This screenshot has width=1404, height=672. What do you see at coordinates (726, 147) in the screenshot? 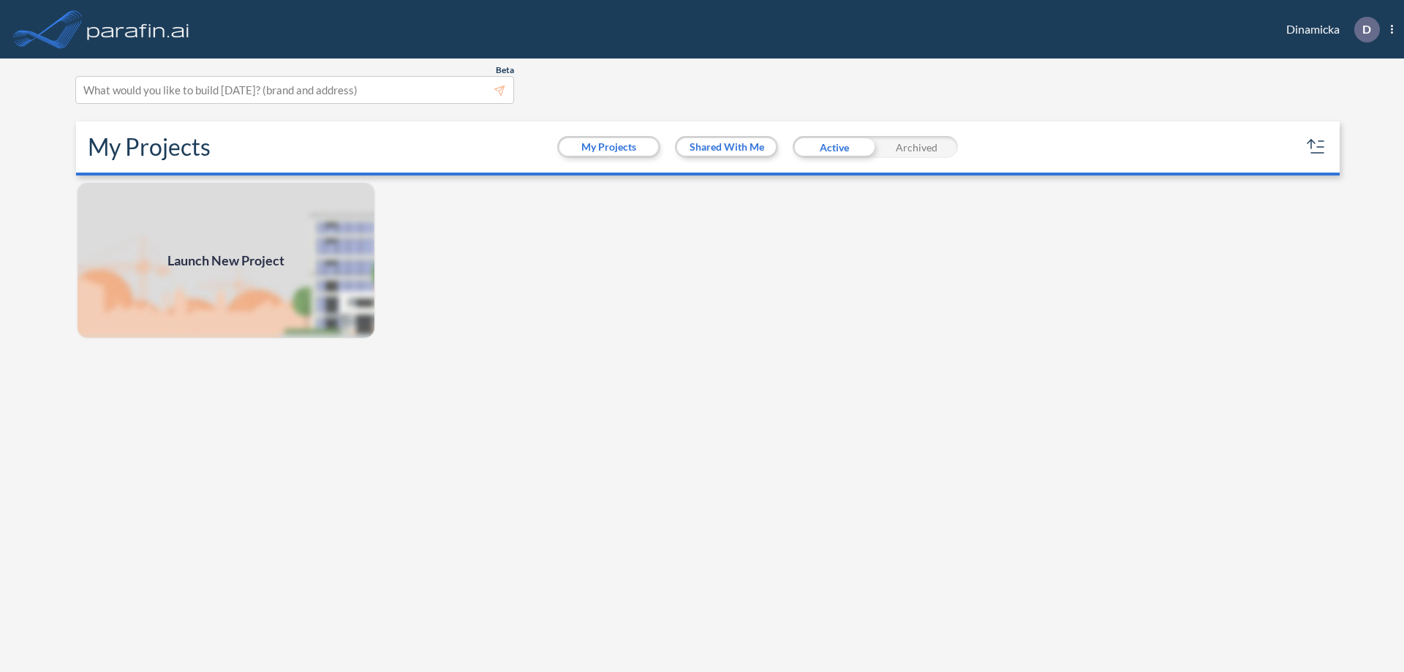
I see `button: Shared With Me` at bounding box center [726, 147].